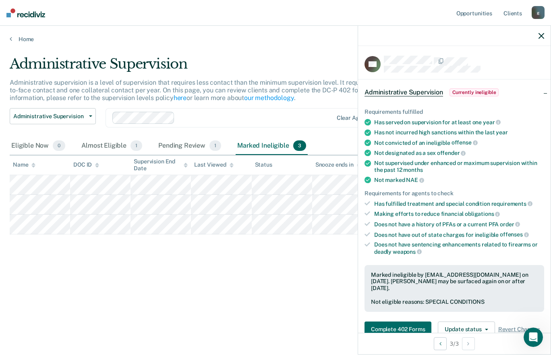 The height and width of the screenshot is (355, 551). What do you see at coordinates (455, 193) in the screenshot?
I see `div: Requirements for agents to check` at bounding box center [455, 193].